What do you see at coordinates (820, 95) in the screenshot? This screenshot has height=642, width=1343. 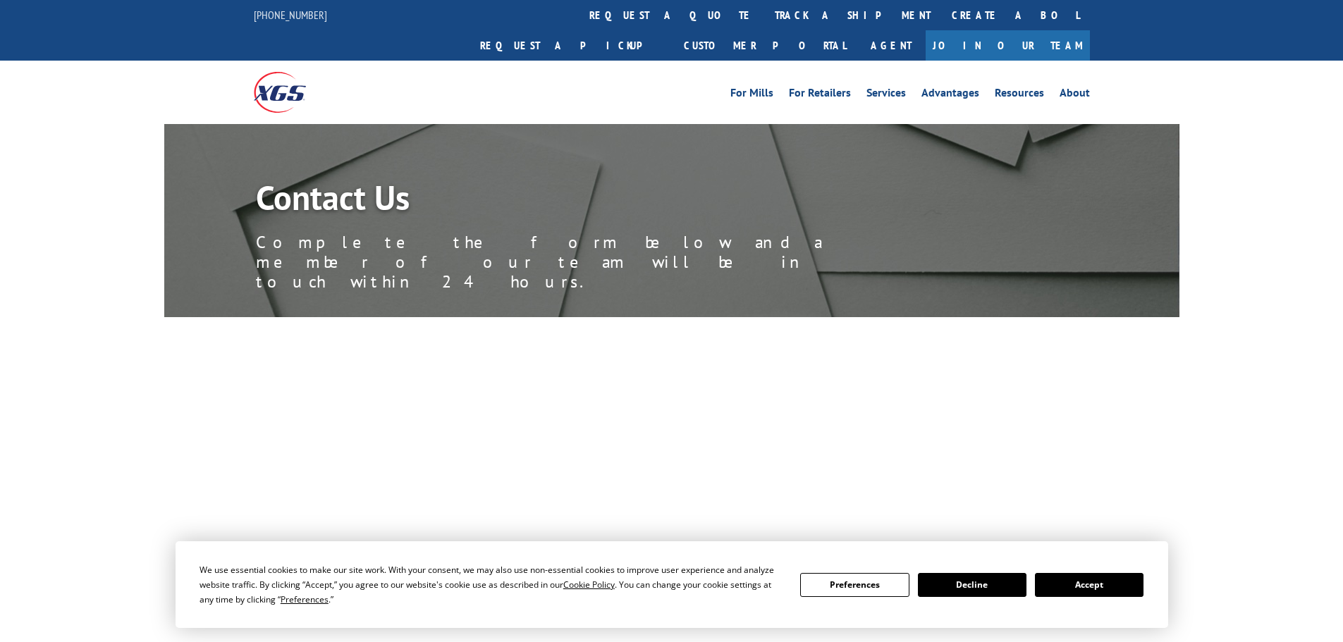 I see `a: For Retailers` at bounding box center [820, 95].